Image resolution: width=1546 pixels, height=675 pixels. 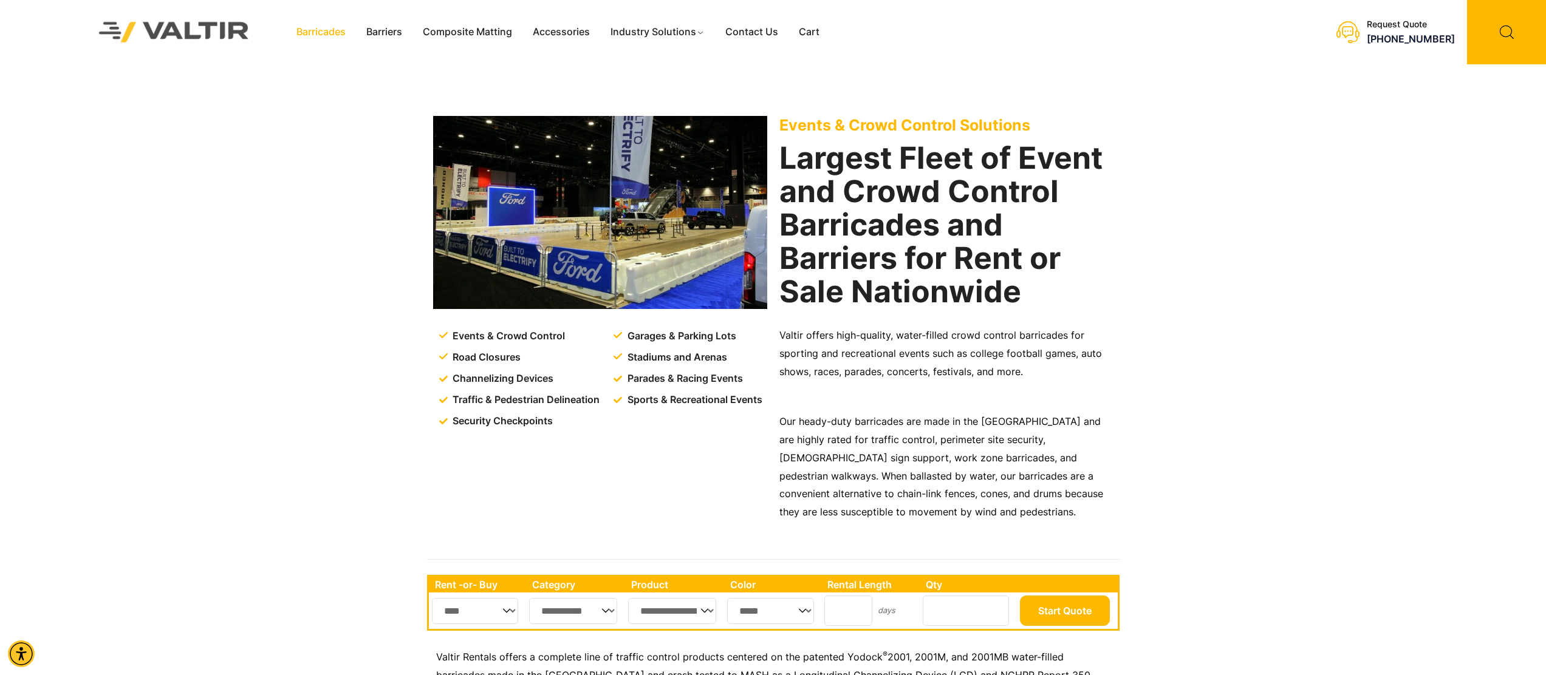 I want to click on div: Accessibility Menu, so click(x=21, y=654).